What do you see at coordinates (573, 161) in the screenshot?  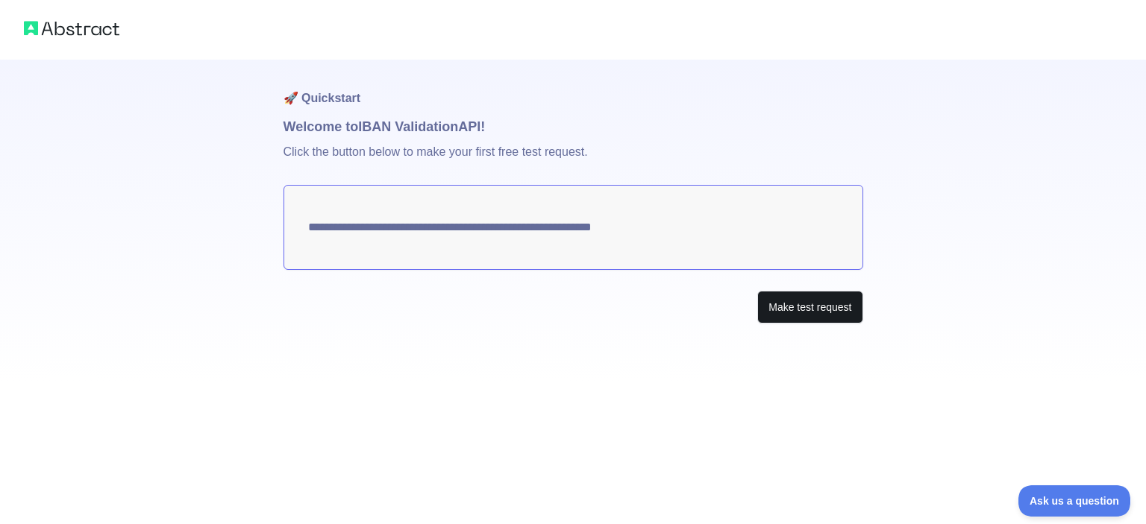 I see `p: Click the button below to make your first free test request.` at bounding box center [573, 161].